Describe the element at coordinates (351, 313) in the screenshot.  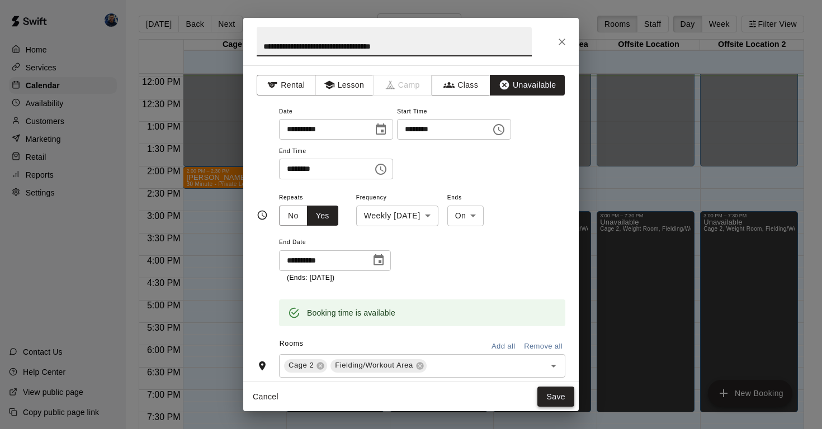
I see `div: Booking time is available` at that location.